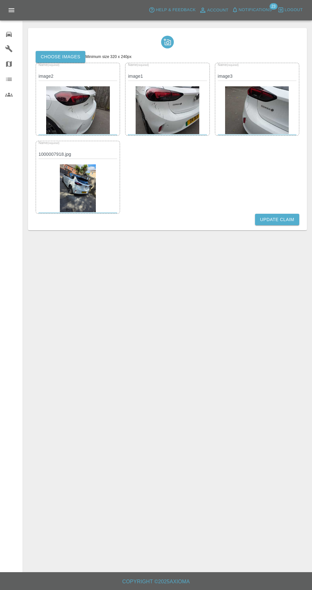  I want to click on button: Notifications, so click(252, 10).